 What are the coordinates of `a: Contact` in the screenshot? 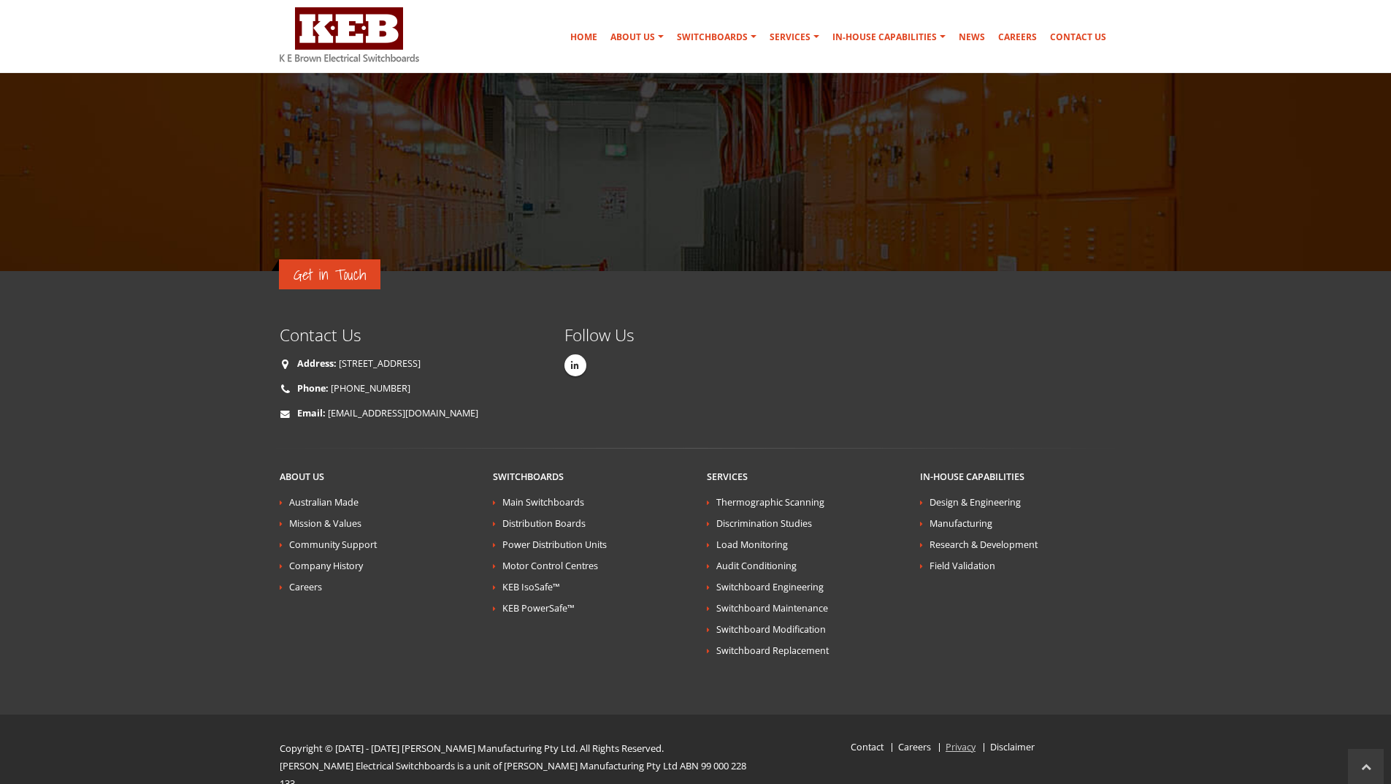 It's located at (867, 746).